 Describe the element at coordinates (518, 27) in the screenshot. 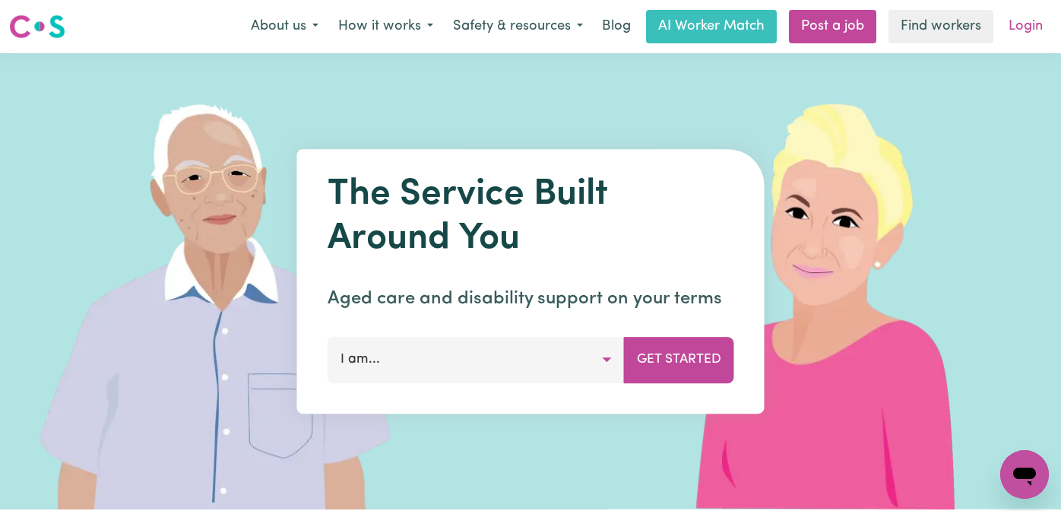

I see `button: Safety & resources` at that location.